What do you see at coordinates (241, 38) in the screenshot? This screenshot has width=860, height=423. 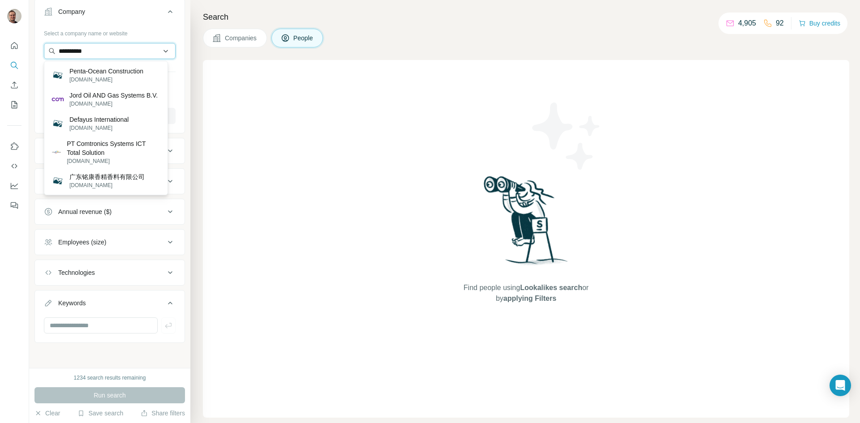 I see `span: Companies` at bounding box center [241, 38].